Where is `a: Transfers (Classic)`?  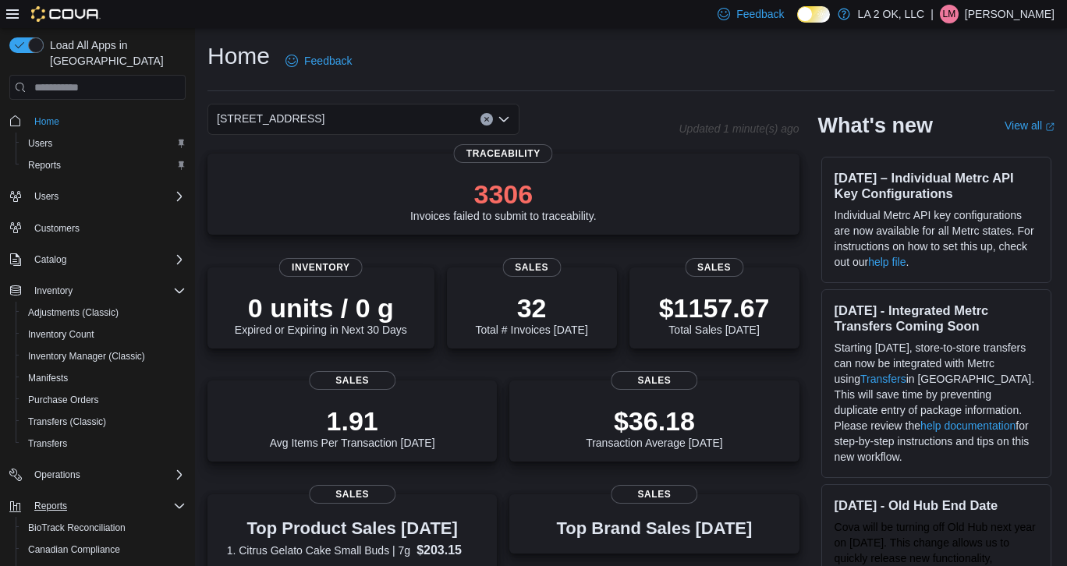
a: Transfers (Classic) is located at coordinates (67, 422).